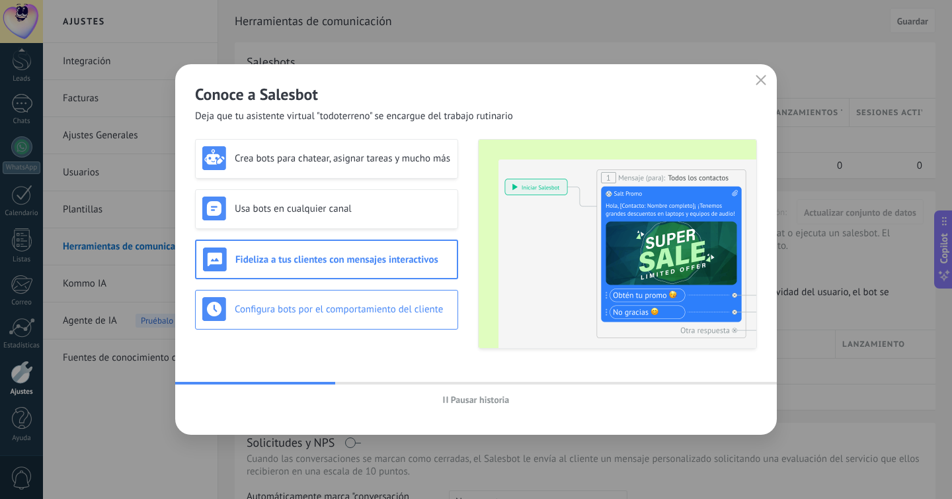 Image resolution: width=952 pixels, height=499 pixels. Describe the element at coordinates (476, 94) in the screenshot. I see `h2: Conoce a Salesbot` at that location.